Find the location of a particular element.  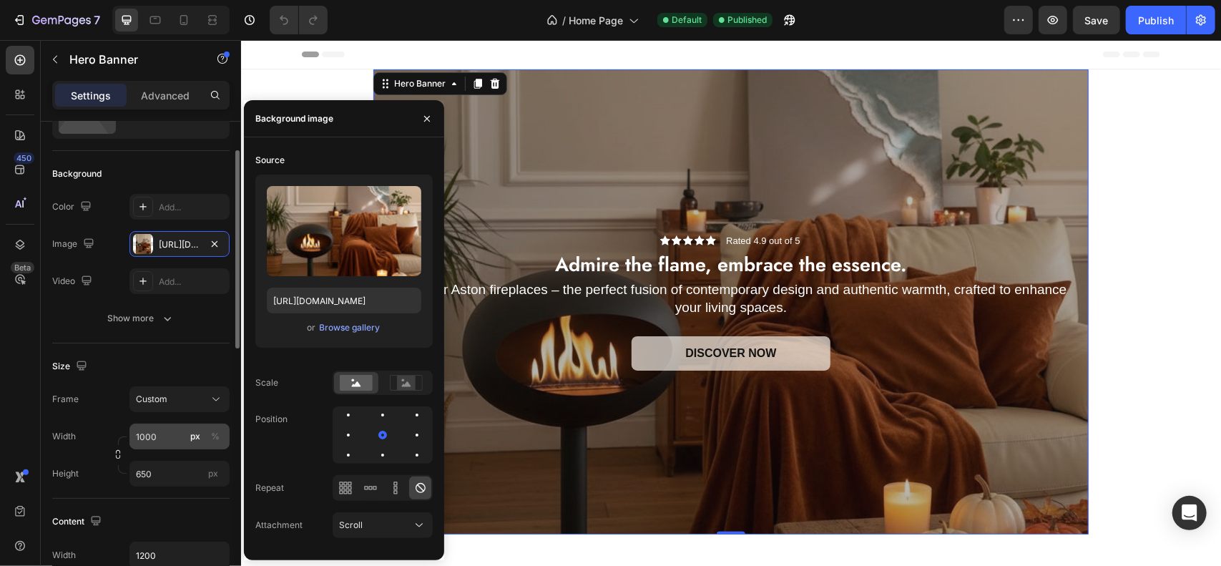

div: Position is located at coordinates (271, 419).